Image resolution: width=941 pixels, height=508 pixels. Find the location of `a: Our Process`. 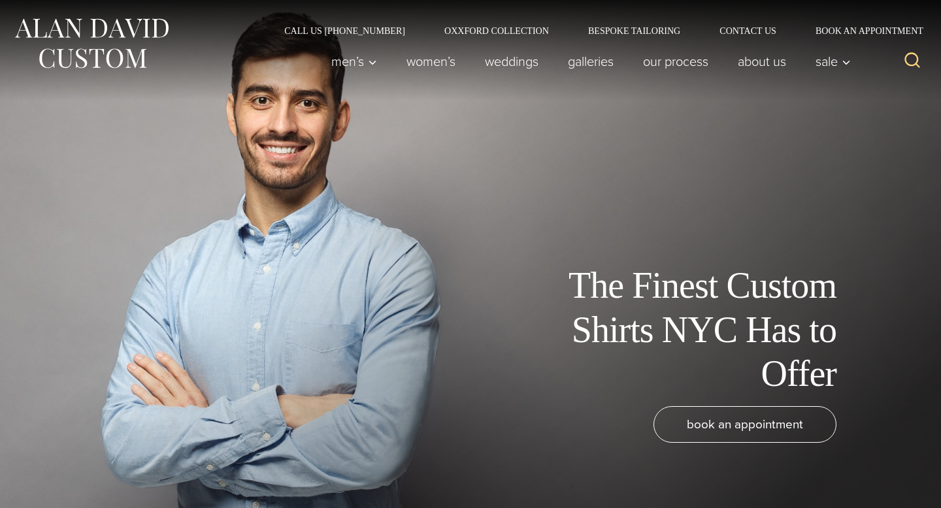

a: Our Process is located at coordinates (675, 61).